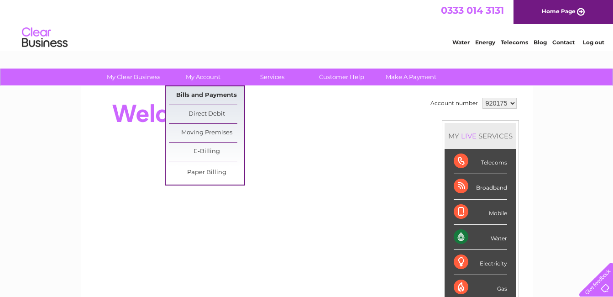  What do you see at coordinates (206, 95) in the screenshot?
I see `a: Bills and Payments` at bounding box center [206, 95].